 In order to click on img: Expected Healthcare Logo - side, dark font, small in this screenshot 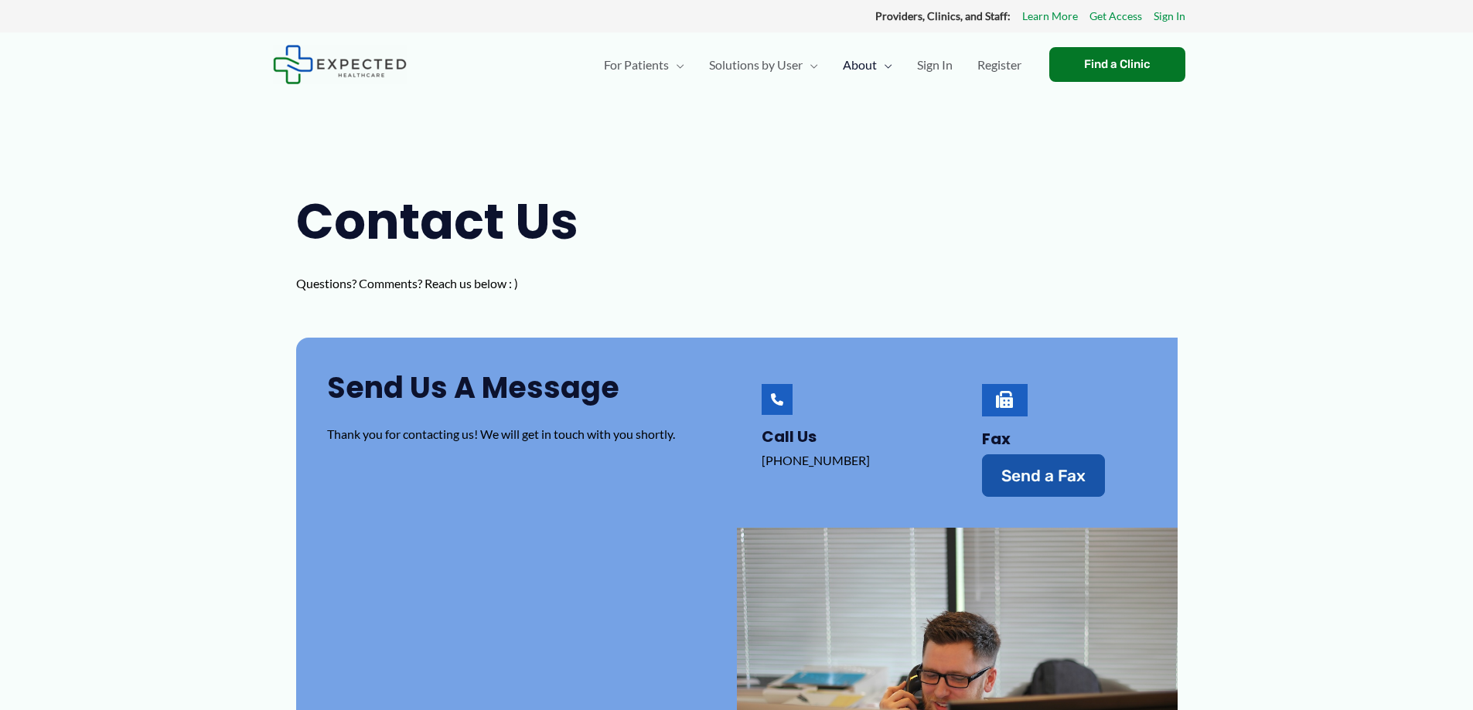, I will do `click(339, 64)`.